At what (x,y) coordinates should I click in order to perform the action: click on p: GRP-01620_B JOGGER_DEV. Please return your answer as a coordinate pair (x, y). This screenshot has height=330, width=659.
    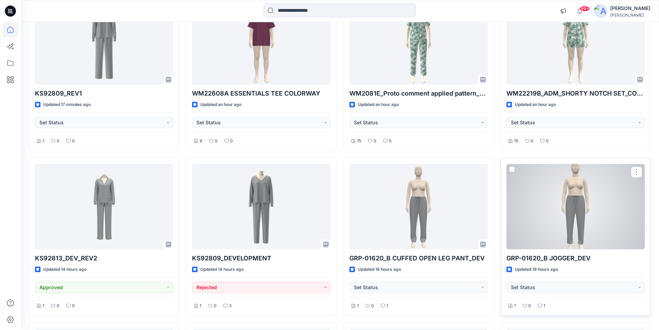
    Looking at the image, I should click on (576, 258).